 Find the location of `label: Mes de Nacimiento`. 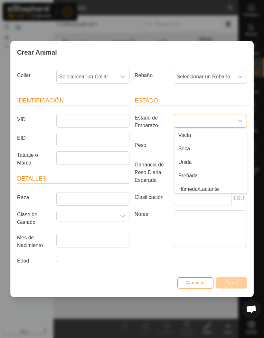

label: Mes de Nacimiento is located at coordinates (34, 242).